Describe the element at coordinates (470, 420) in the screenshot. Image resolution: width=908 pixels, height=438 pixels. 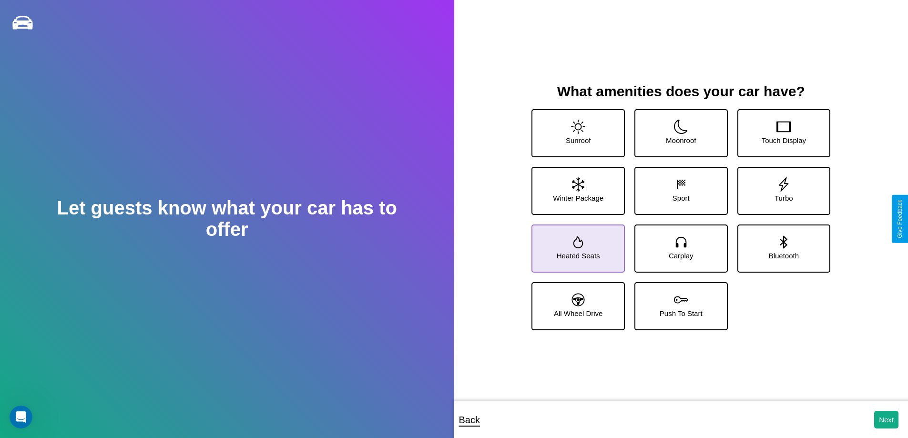
I see `p: Back` at that location.